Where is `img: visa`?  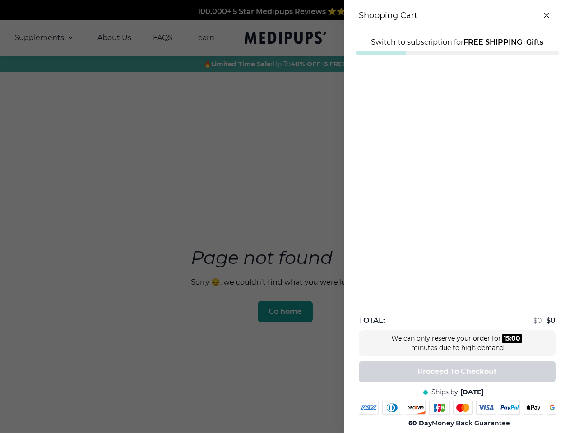
img: visa is located at coordinates (486, 408).